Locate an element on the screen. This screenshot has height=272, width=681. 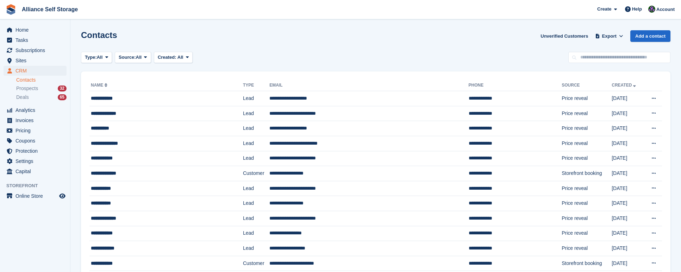
img: Romilly Norton is located at coordinates (652, 9).